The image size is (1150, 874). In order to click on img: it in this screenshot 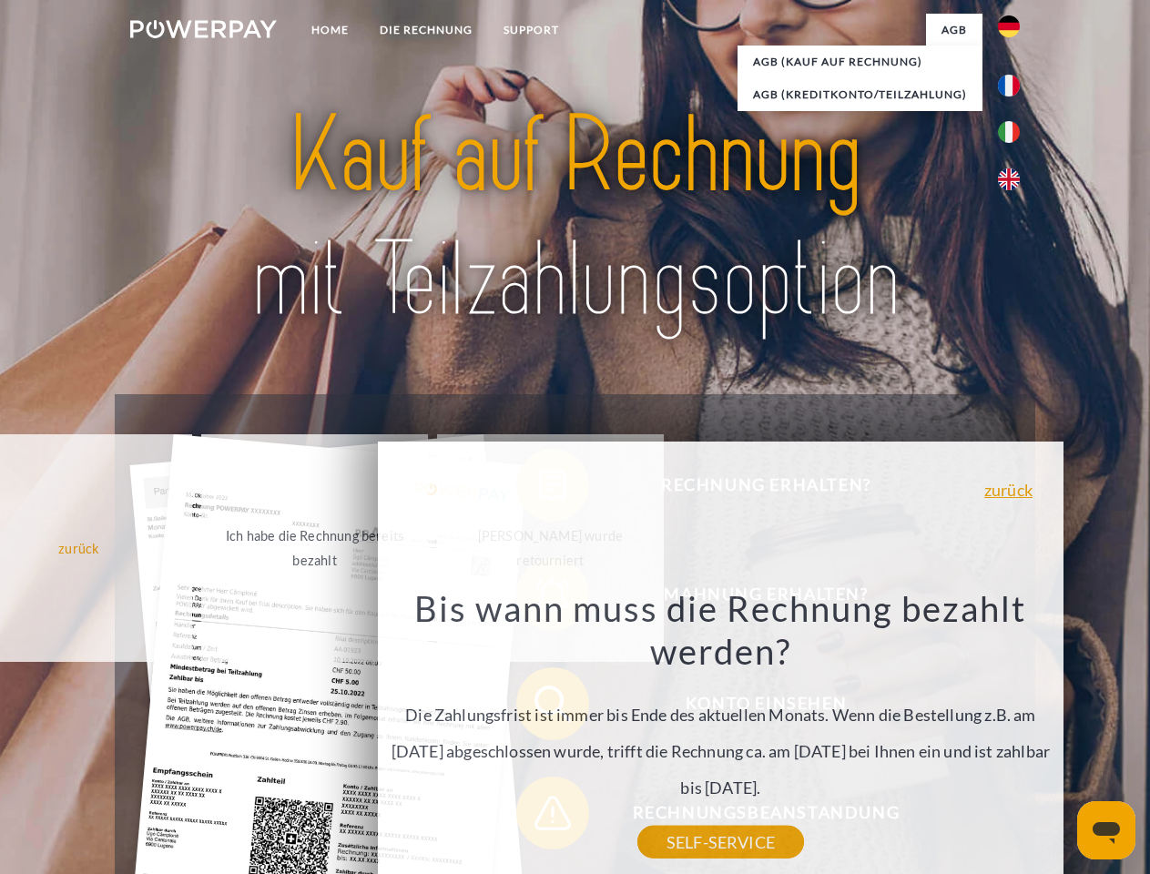, I will do `click(1009, 132)`.